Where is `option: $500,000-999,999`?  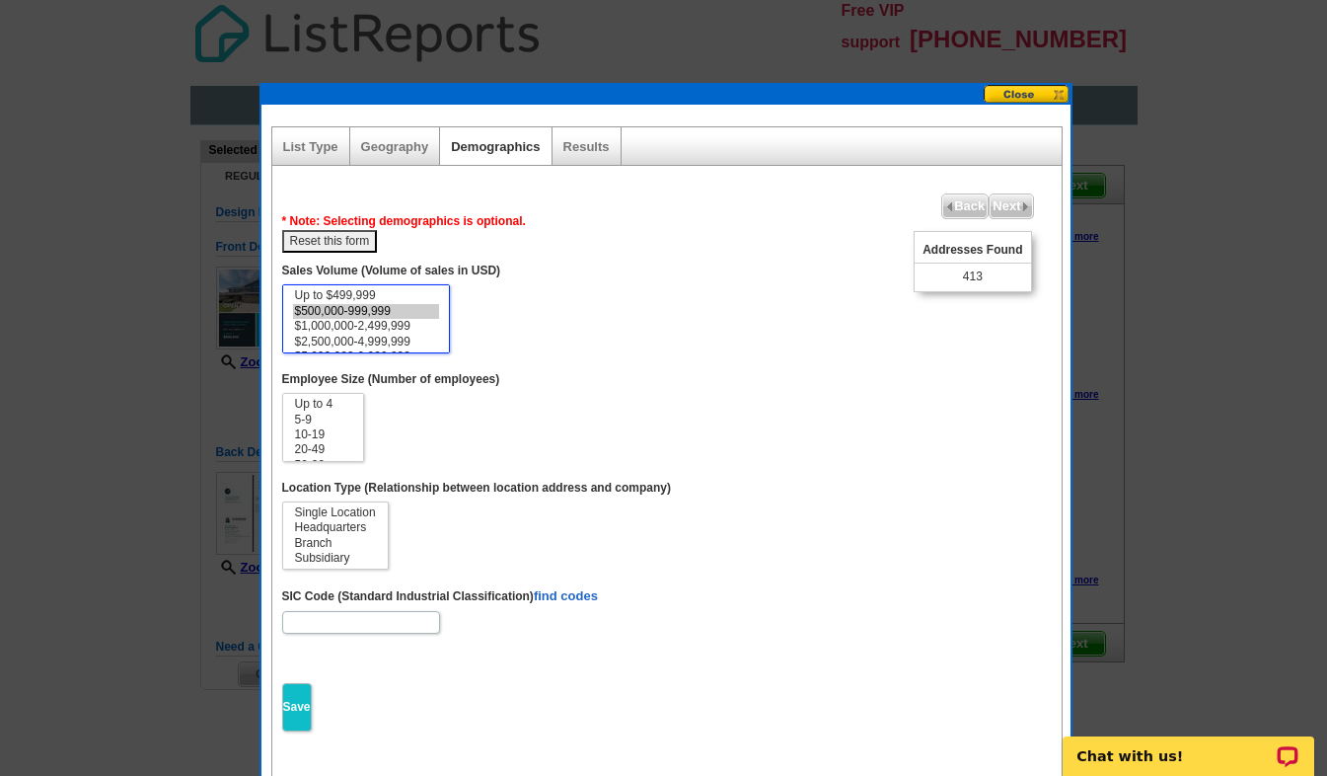
option: $500,000-999,999 is located at coordinates (366, 311).